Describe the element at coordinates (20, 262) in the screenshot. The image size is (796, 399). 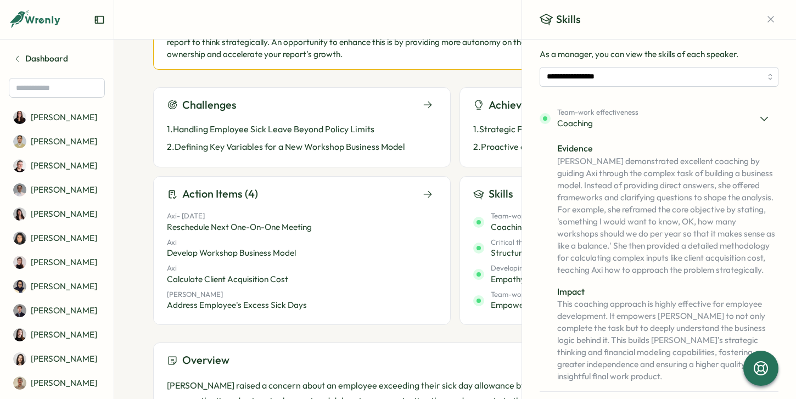
I see `img: Axi Molnar` at that location.